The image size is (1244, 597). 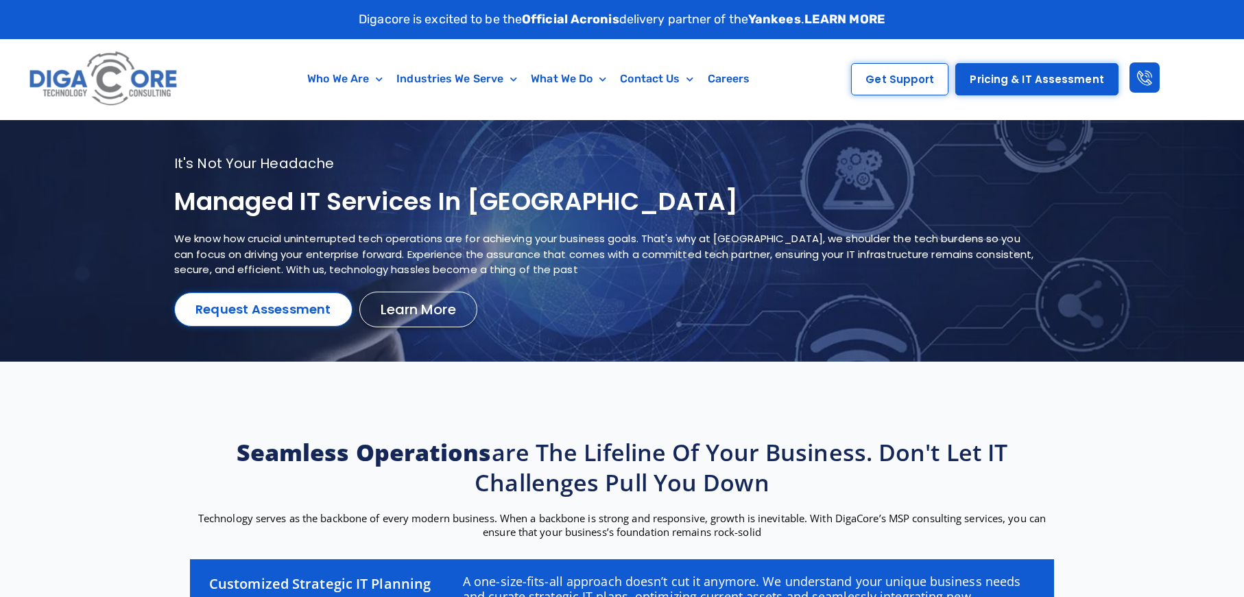 What do you see at coordinates (605, 163) in the screenshot?
I see `p: It's not your headache` at bounding box center [605, 163].